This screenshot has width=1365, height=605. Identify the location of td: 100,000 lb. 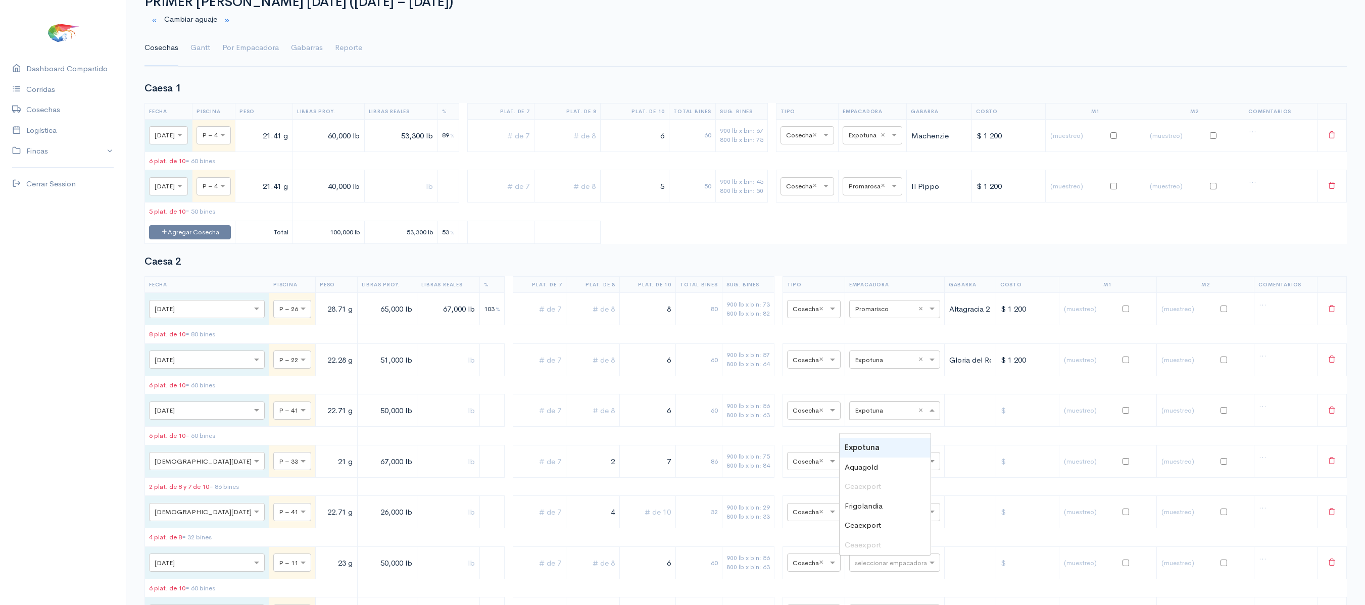
(328, 232).